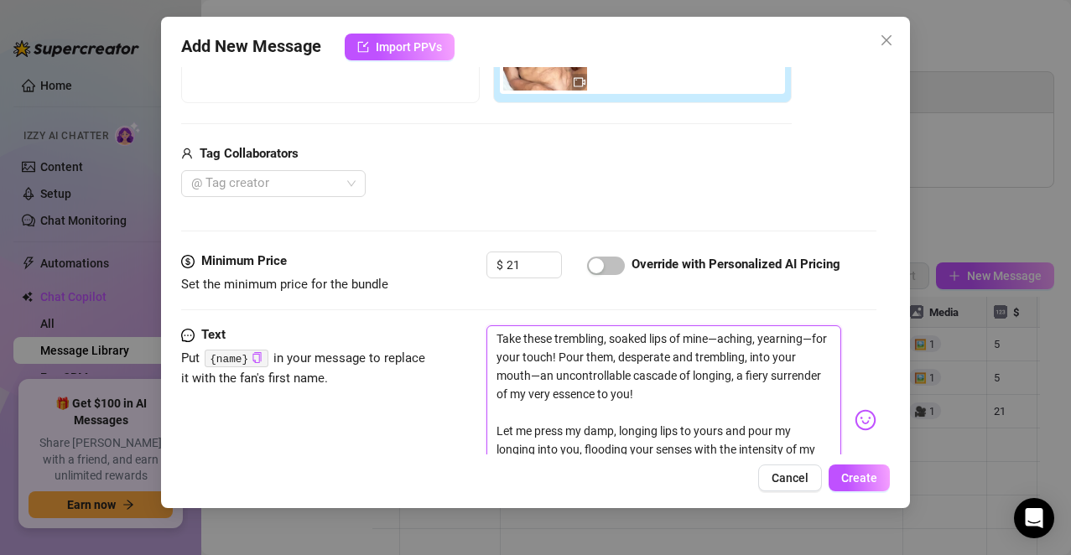 The width and height of the screenshot is (1071, 555). What do you see at coordinates (363, 47) in the screenshot?
I see `span: import` at bounding box center [363, 47].